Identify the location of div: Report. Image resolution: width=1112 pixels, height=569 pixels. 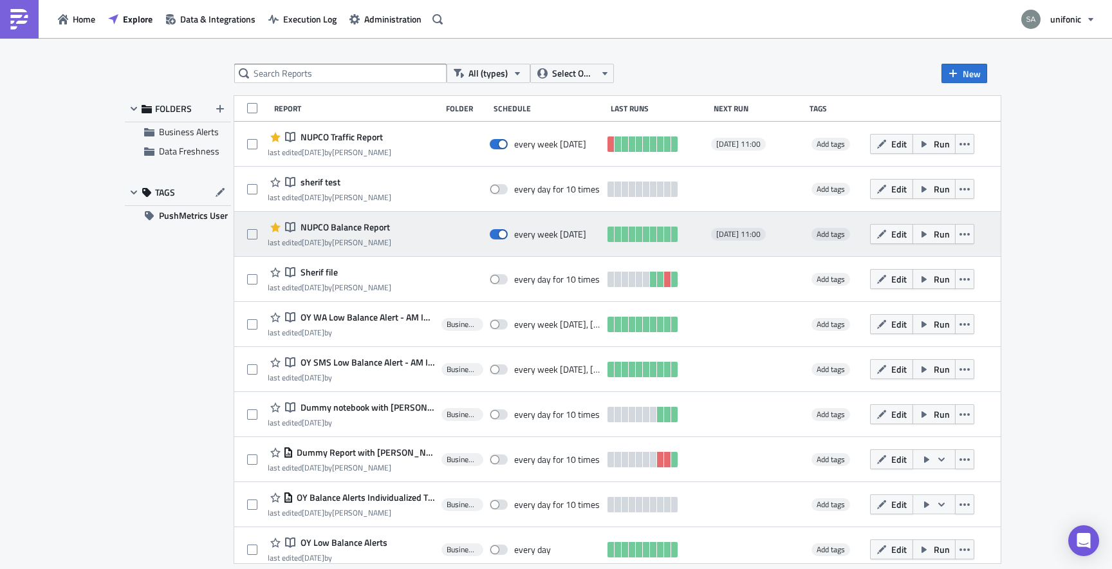
(356, 108).